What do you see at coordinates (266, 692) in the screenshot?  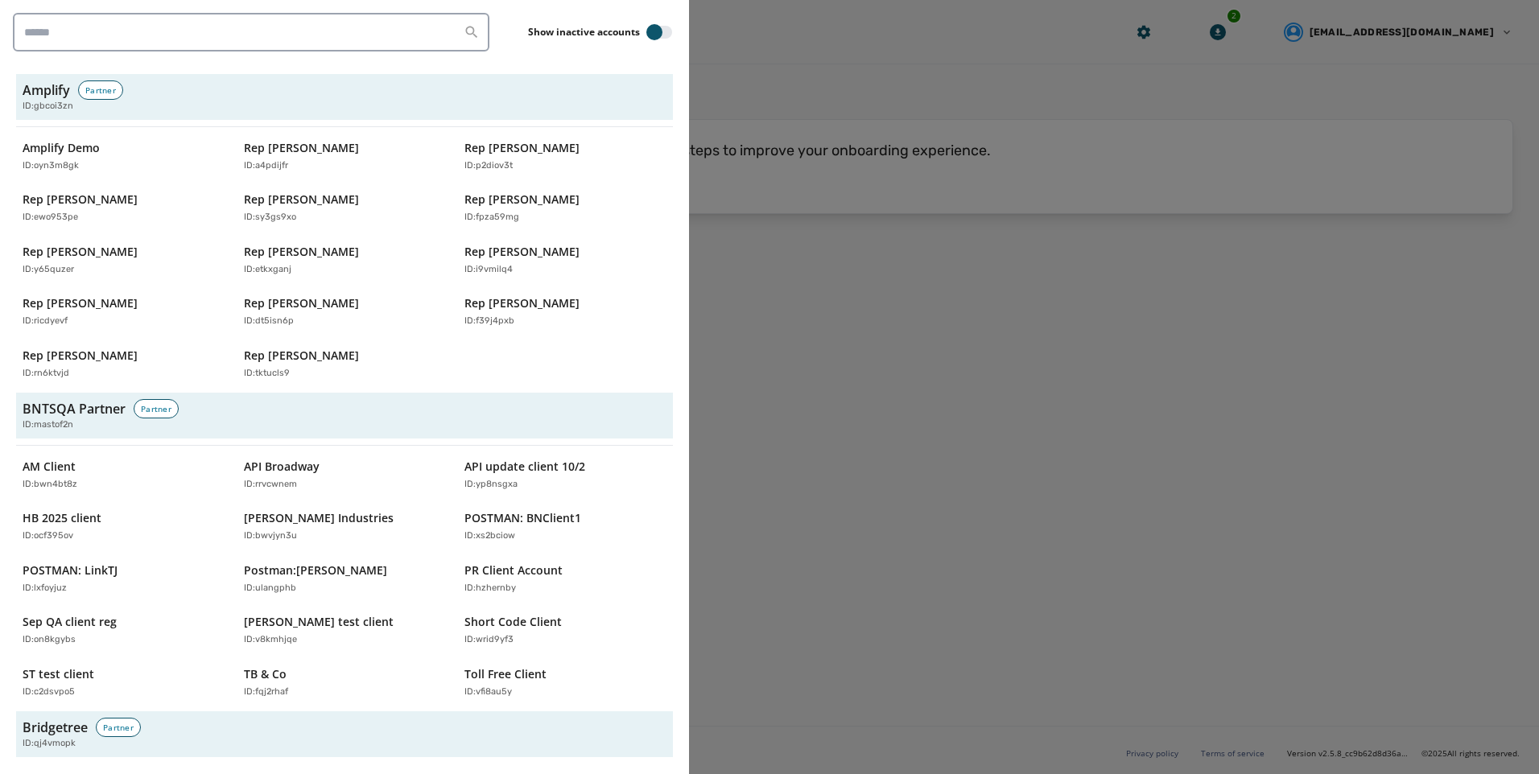 I see `p: ID: fqj2rhaf` at bounding box center [266, 692].